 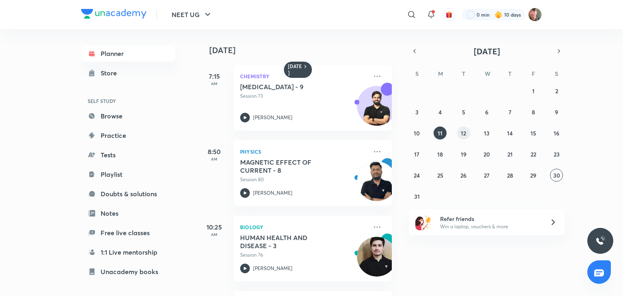 What do you see at coordinates (128, 101) in the screenshot?
I see `h6: SELF STUDY` at bounding box center [128, 101].